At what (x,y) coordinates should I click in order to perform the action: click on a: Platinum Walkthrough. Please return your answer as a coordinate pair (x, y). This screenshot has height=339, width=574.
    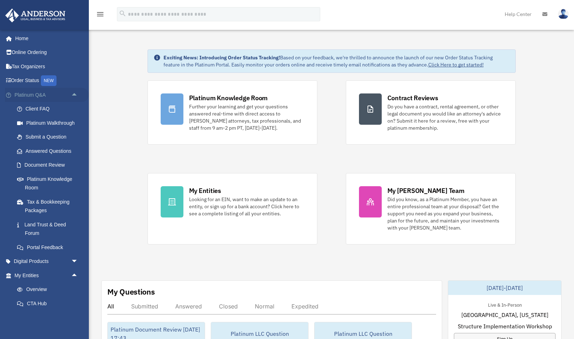
    Looking at the image, I should click on (49, 123).